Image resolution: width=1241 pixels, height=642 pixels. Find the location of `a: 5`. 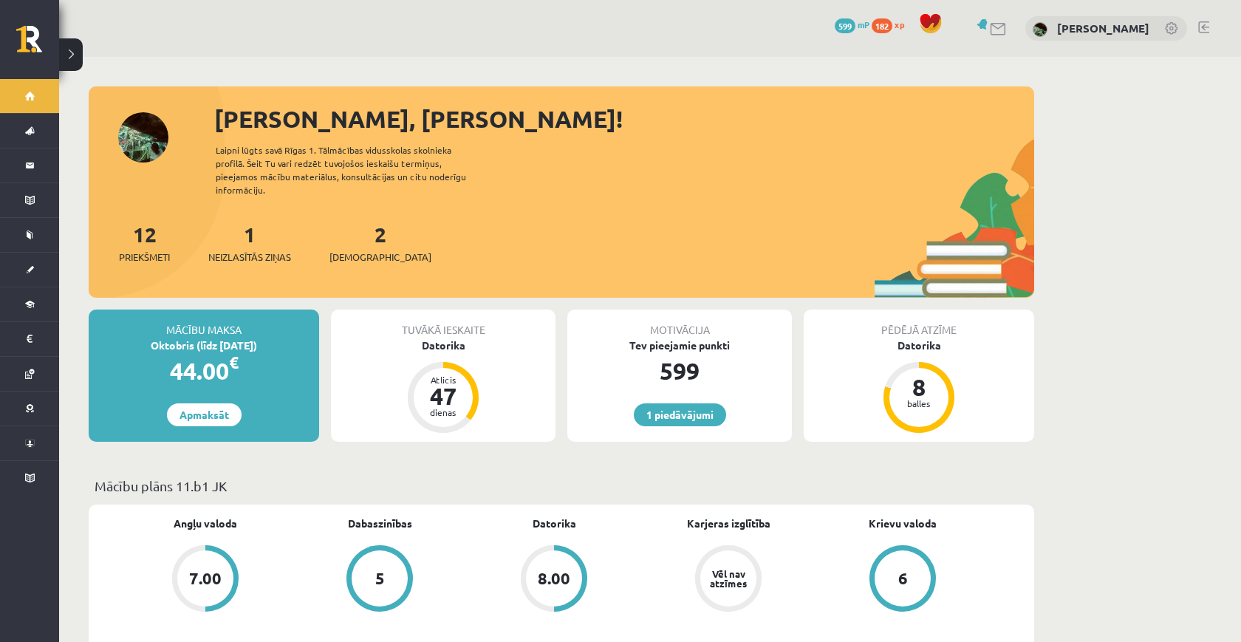

a: 5 is located at coordinates (380, 580).